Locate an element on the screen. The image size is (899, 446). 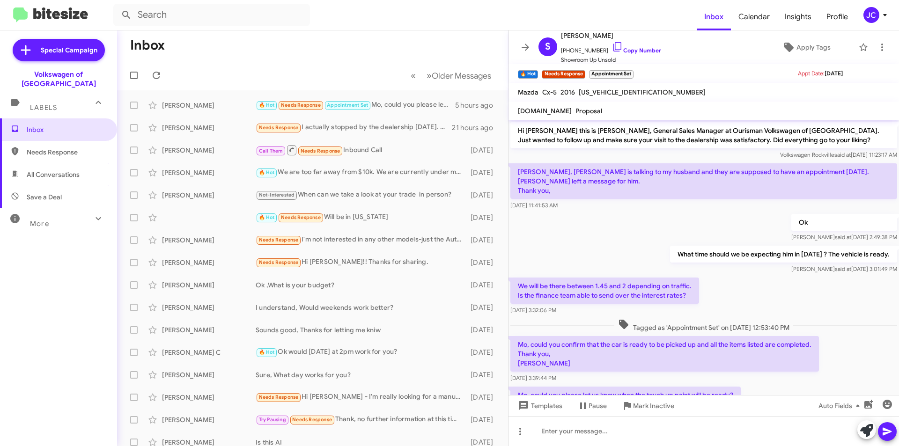
div: JC is located at coordinates (872, 15).